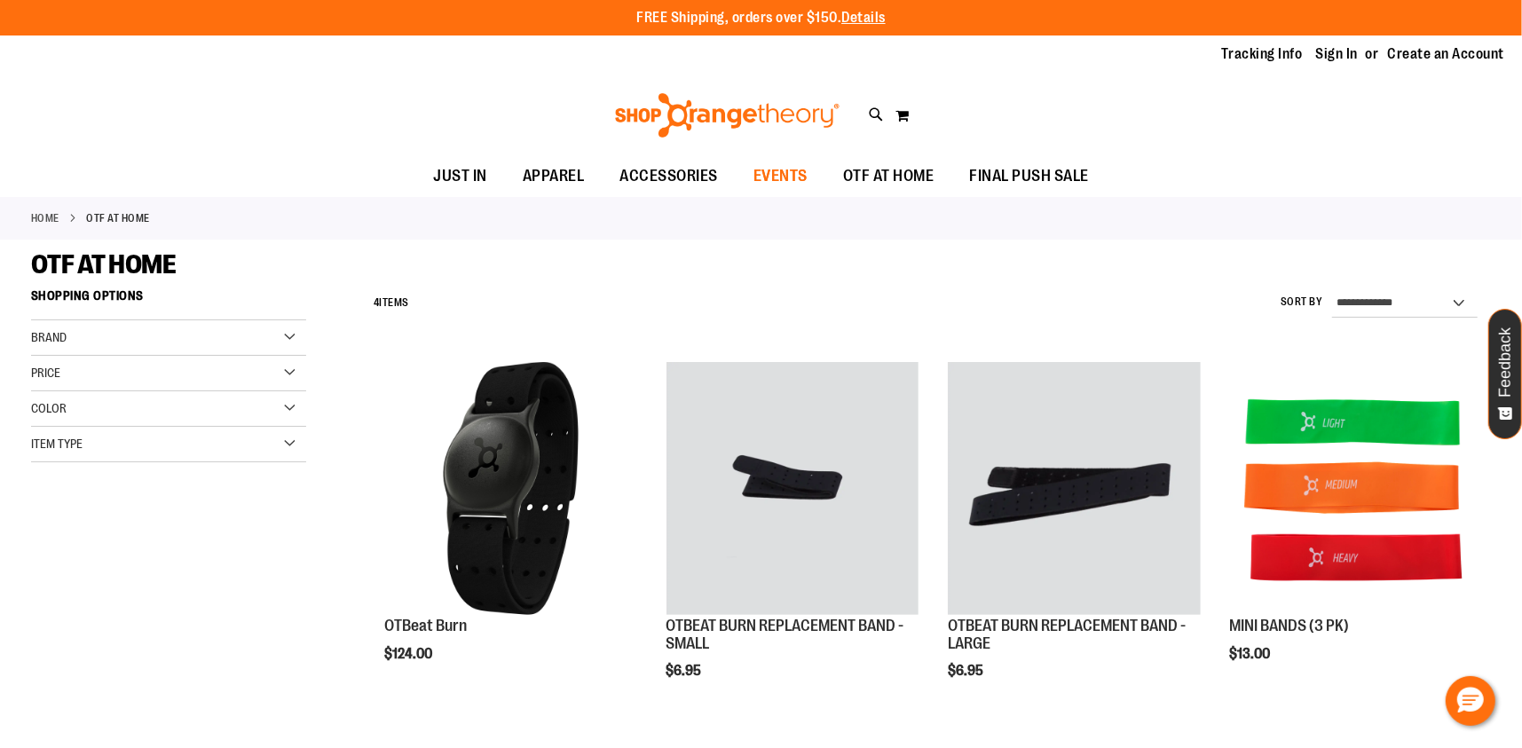  What do you see at coordinates (761, 18) in the screenshot?
I see `p: FREE Shipping, orders over $150.` at bounding box center [761, 18].